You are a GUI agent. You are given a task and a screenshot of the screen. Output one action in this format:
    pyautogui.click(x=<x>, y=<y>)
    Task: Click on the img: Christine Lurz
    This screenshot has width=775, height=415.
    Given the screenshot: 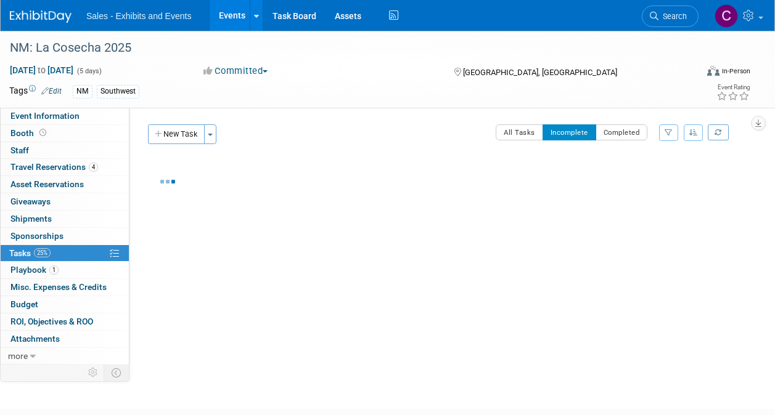 What is the action you would take?
    pyautogui.click(x=726, y=16)
    